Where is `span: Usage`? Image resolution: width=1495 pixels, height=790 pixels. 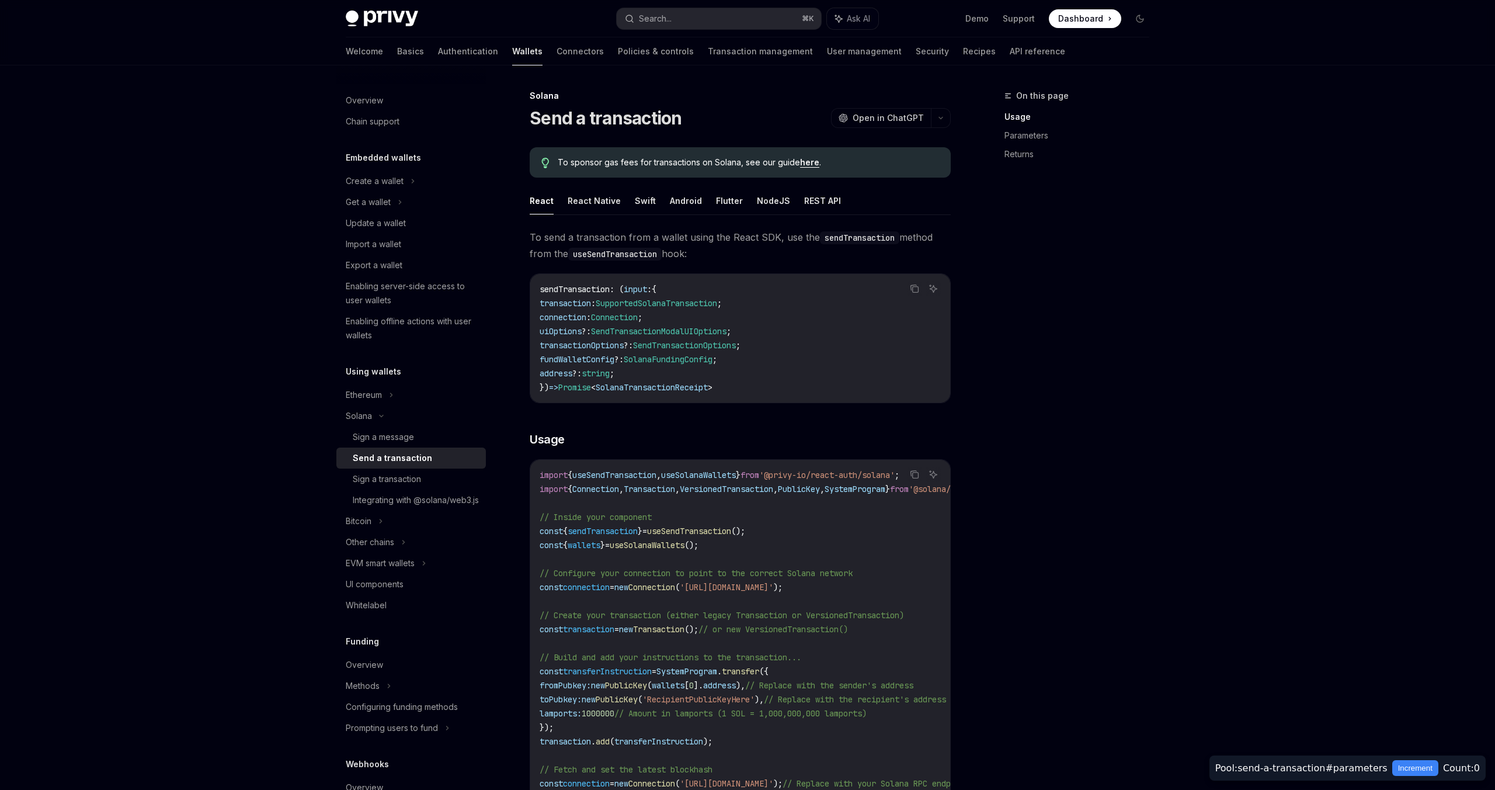 span: Usage is located at coordinates (547, 439).